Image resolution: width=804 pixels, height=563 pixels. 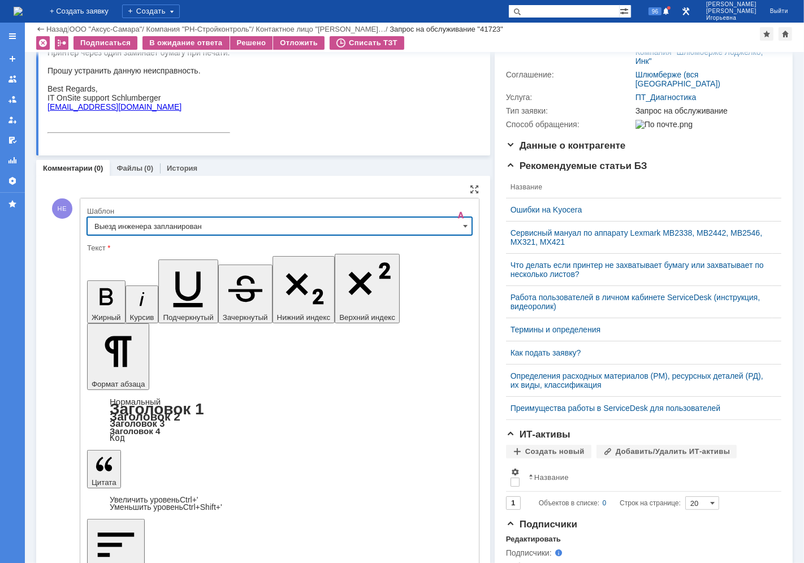 What do you see at coordinates (539, 434) in the screenshot?
I see `span: ИТ-активы` at bounding box center [539, 434].